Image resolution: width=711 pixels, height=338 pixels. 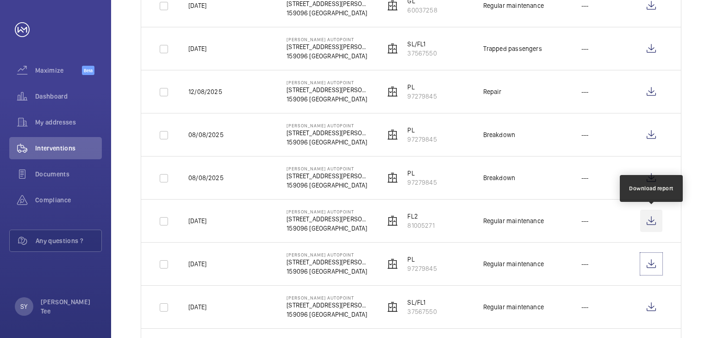 I want to click on span: Compliance, so click(x=69, y=200).